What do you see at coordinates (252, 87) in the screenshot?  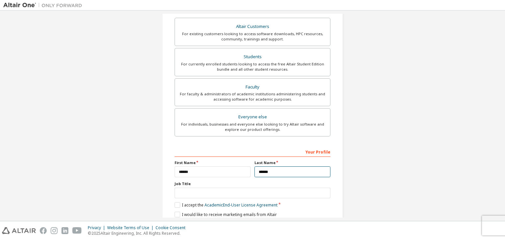 I see `div: Faculty` at bounding box center [252, 87].